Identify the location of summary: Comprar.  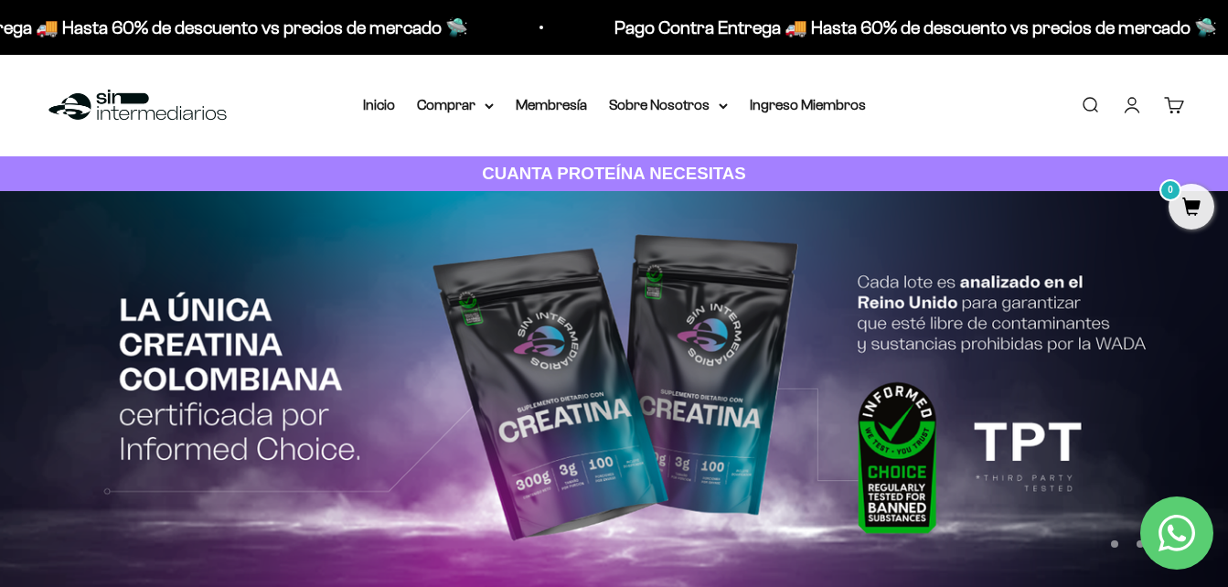
(455, 105).